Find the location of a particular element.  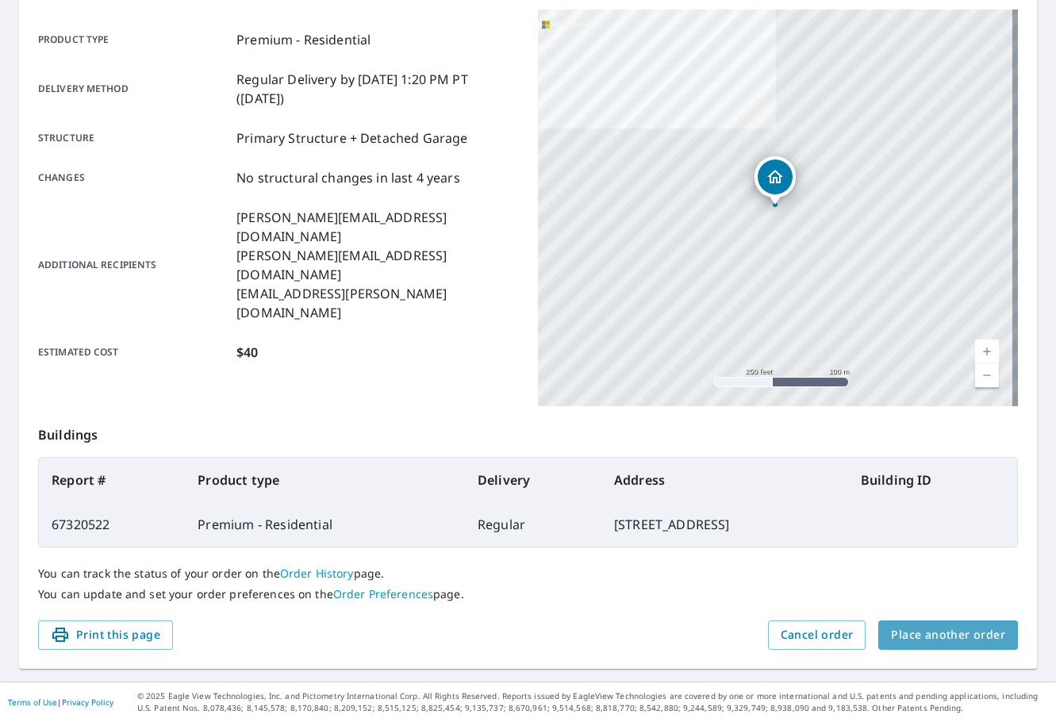

p: You can track the status of your order on the page. is located at coordinates (527, 573).